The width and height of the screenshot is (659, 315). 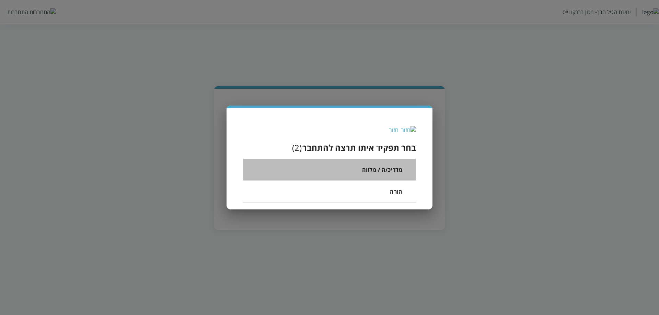 What do you see at coordinates (297, 148) in the screenshot?
I see `div: ( 2 )` at bounding box center [297, 148].